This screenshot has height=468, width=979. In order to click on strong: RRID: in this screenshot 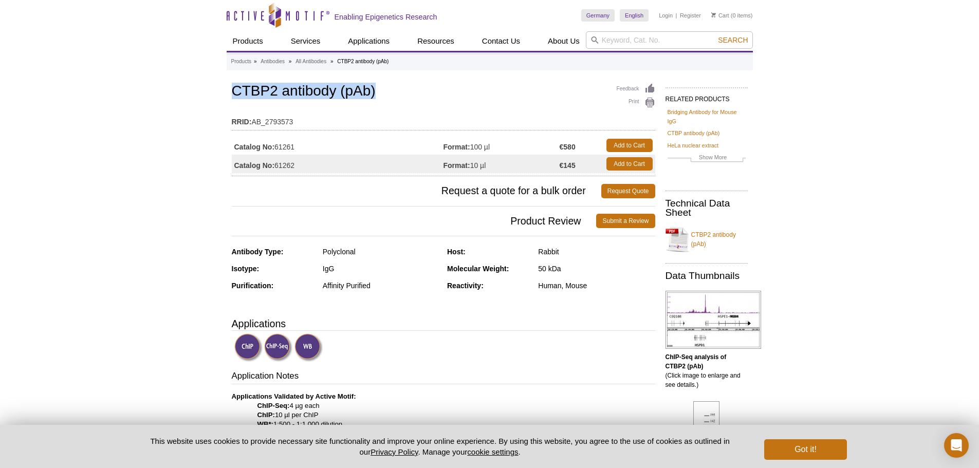, I will do `click(242, 122)`.